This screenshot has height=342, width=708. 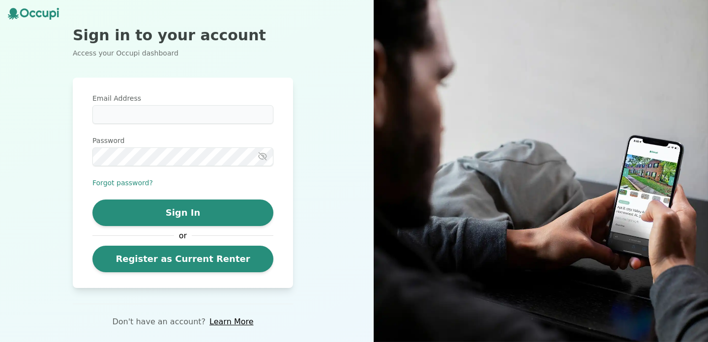 What do you see at coordinates (183, 236) in the screenshot?
I see `span: or` at bounding box center [183, 236].